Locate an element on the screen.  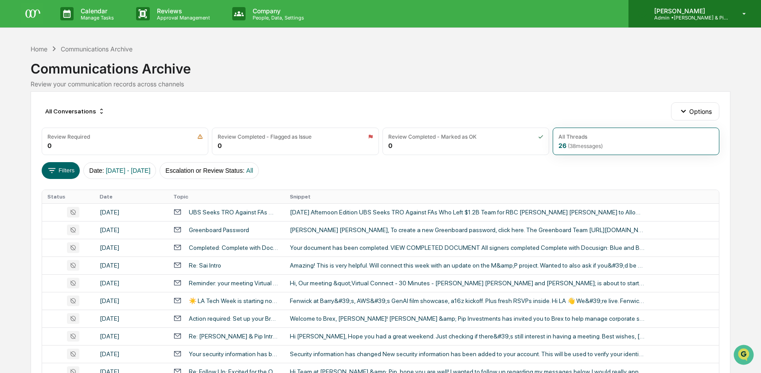
button: Open customer support is located at coordinates (11, 11).